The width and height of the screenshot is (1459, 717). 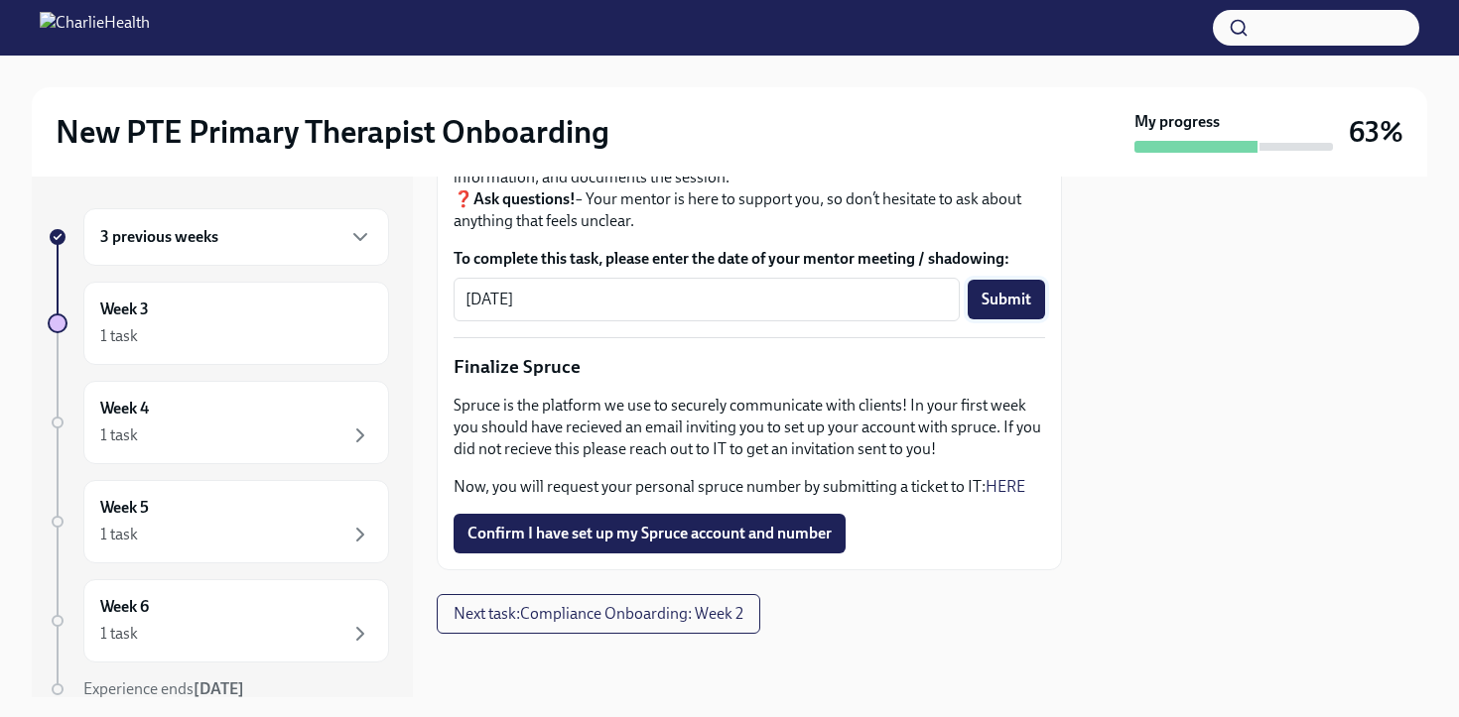 What do you see at coordinates (124, 310) in the screenshot?
I see `h6: Week 3` at bounding box center [124, 310].